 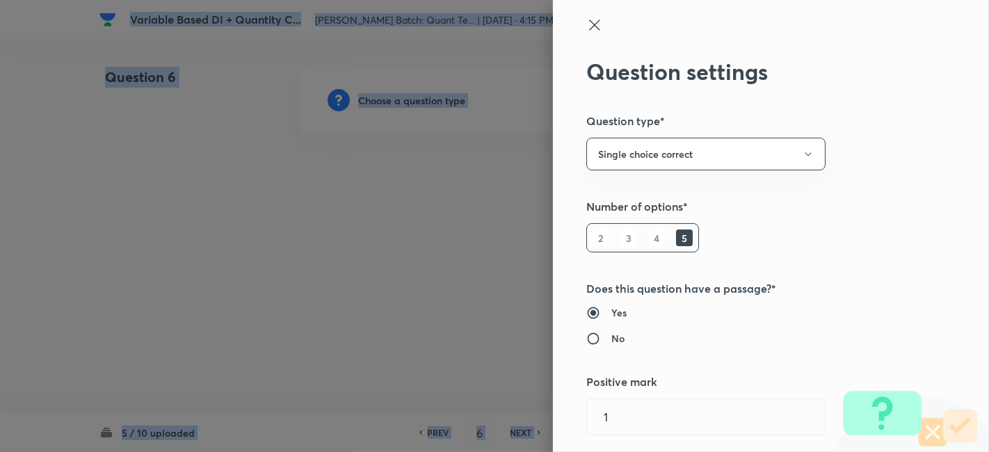 What do you see at coordinates (657, 238) in the screenshot?
I see `h6: 4` at bounding box center [657, 238].